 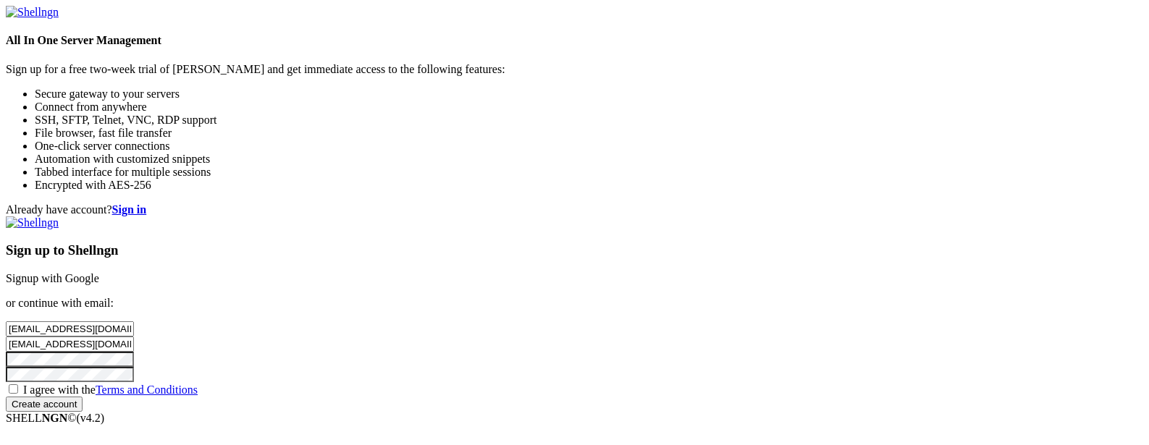 I want to click on b: NGN, so click(x=55, y=418).